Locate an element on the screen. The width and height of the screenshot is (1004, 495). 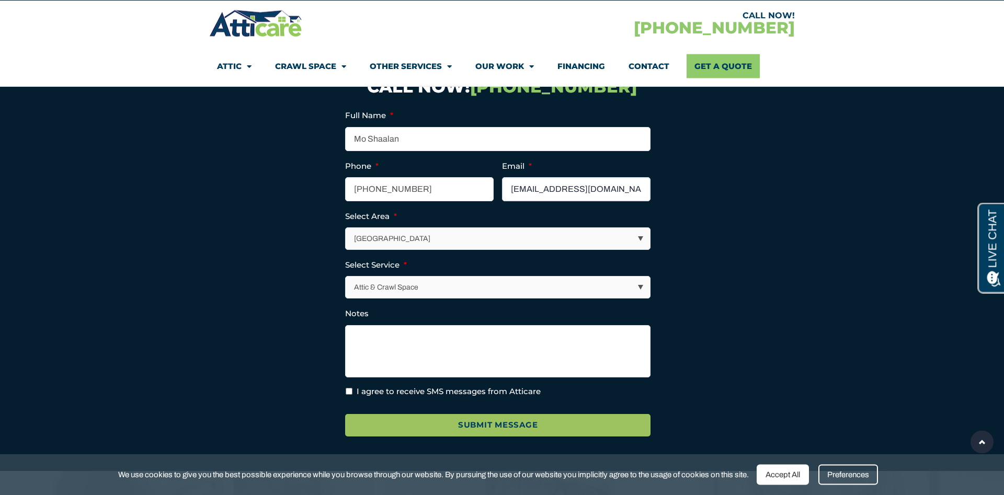
a: Attic is located at coordinates (234, 66).